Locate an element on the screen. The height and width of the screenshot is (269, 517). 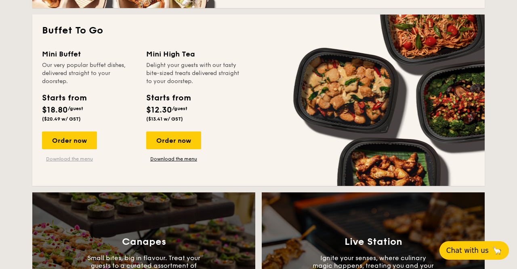
span: Chat with us is located at coordinates (467, 251).